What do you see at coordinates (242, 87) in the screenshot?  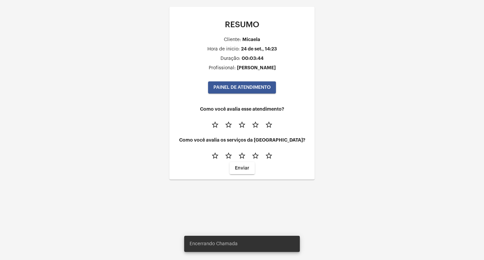 I see `button: PAINEL DE ATENDIMENTO` at bounding box center [242, 87].